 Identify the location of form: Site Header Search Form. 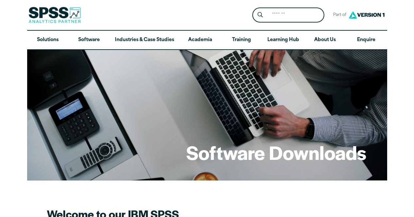
(288, 15).